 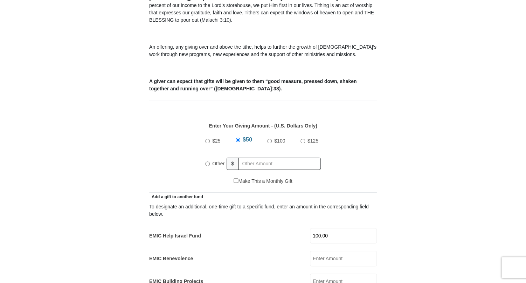 What do you see at coordinates (216, 141) in the screenshot?
I see `span: $25` at bounding box center [216, 141].